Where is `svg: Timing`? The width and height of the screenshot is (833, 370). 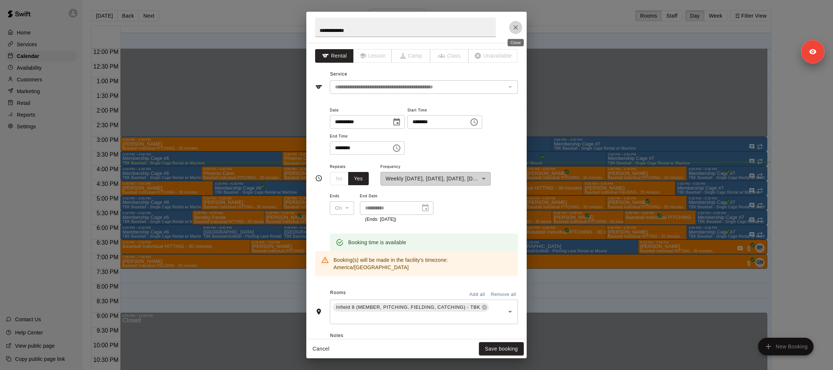
svg: Timing is located at coordinates (319, 178).